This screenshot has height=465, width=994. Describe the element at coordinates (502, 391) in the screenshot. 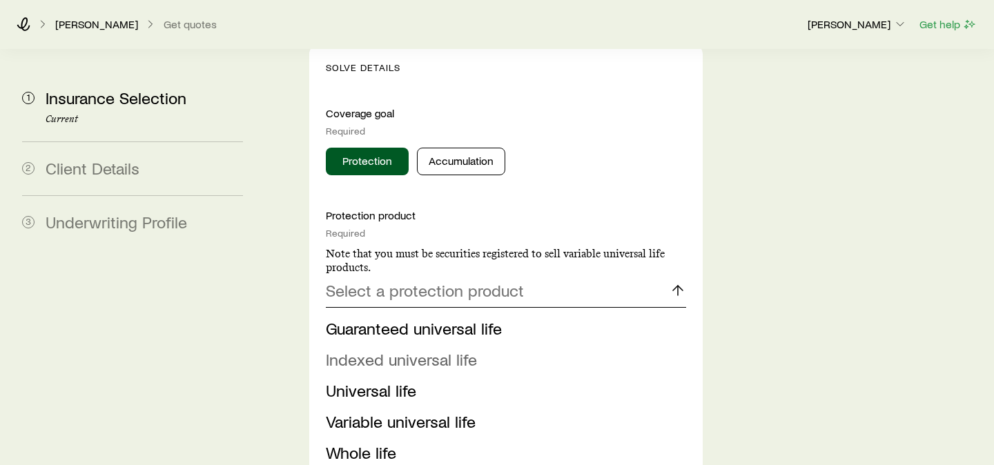

I see `li: Universal life` at that location.